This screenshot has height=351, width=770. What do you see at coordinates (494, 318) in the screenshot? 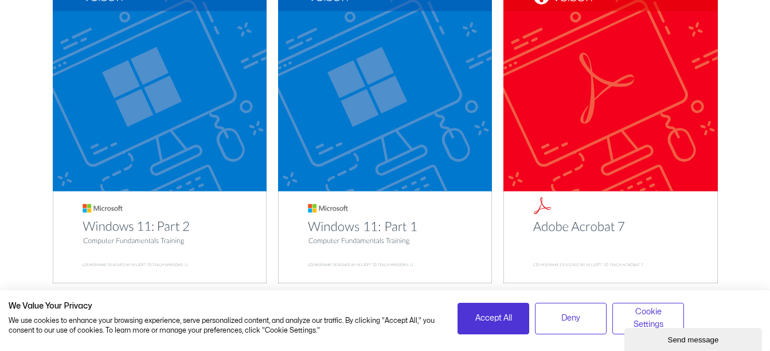
I see `span: Accept All` at bounding box center [494, 318].